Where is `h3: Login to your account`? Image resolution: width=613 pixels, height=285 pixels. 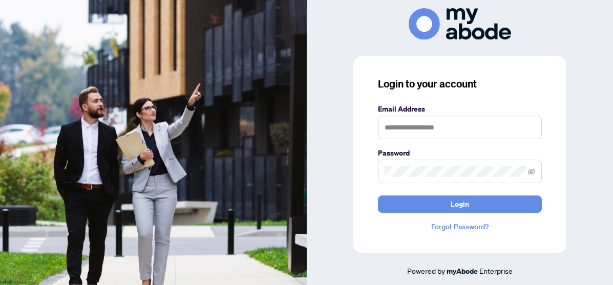 h3: Login to your account is located at coordinates (460, 84).